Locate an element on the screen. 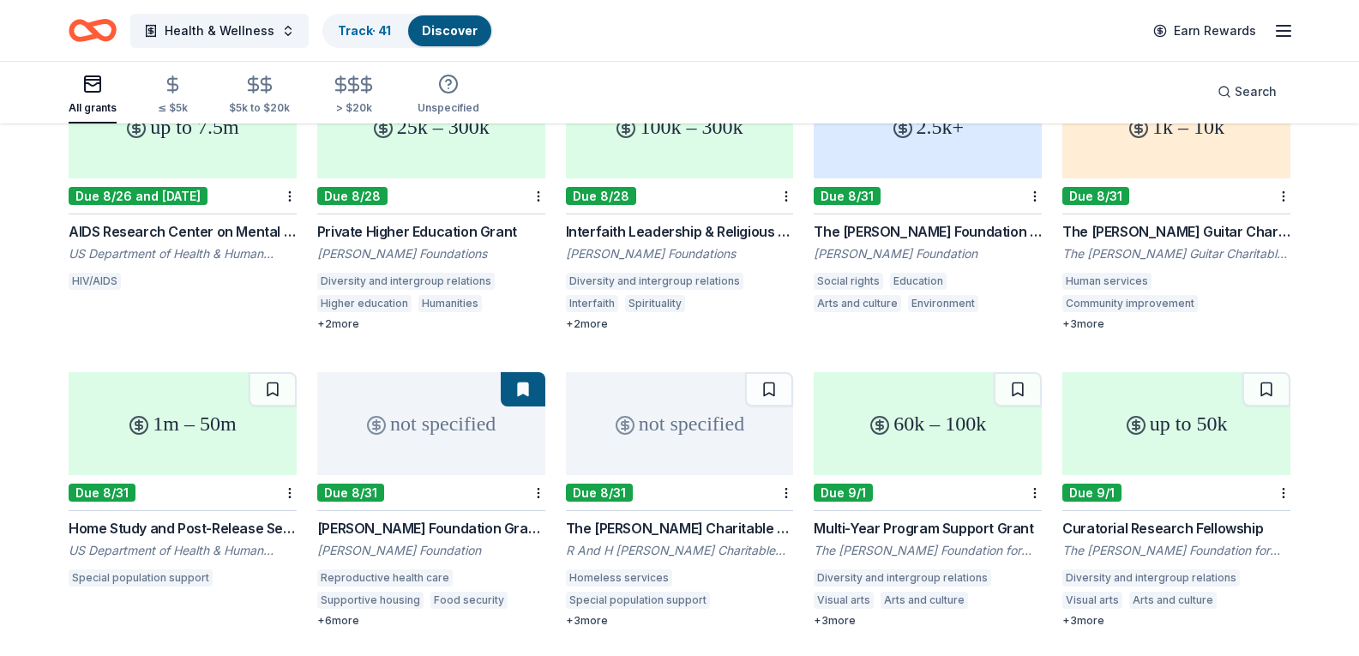  div: AIDS Research Center on Mental Health and HIV/AIDS (P30 Clinical Trial Optional) (353125) is located at coordinates (183, 231).